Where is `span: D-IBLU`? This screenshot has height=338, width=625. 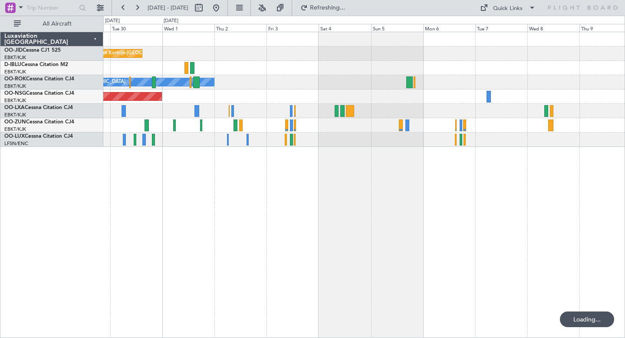 span: D-IBLU is located at coordinates (13, 65).